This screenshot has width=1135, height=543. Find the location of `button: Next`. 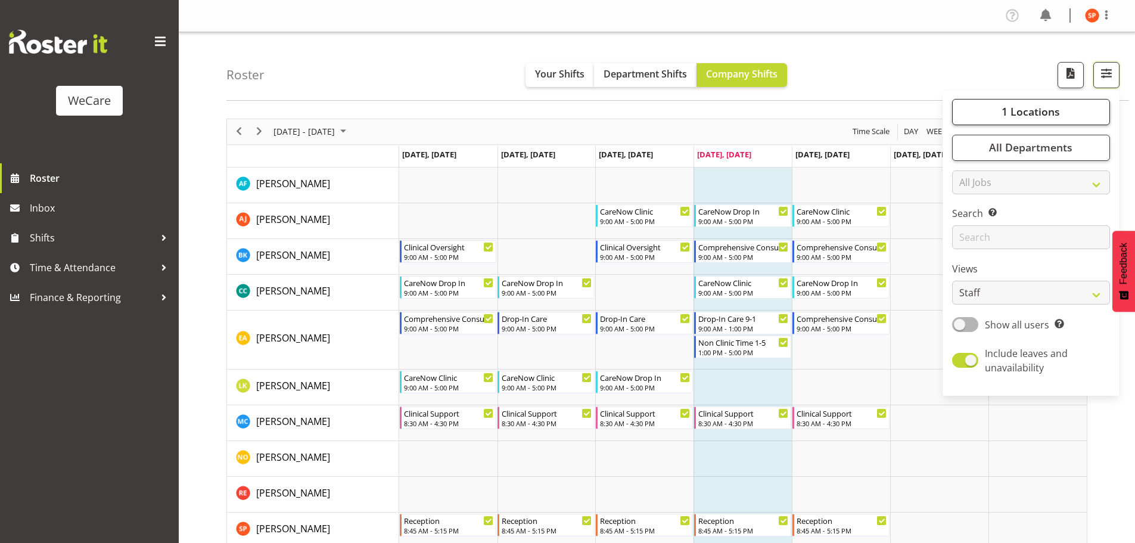

button: Next is located at coordinates (259, 131).